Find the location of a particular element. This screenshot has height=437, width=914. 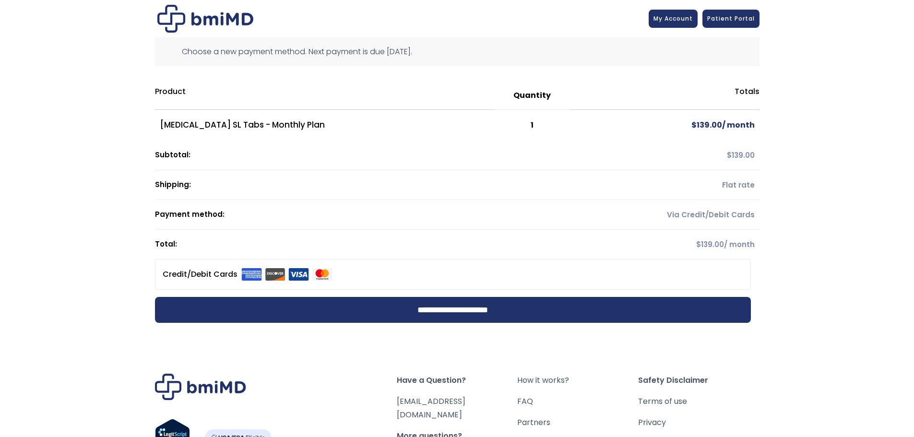

th: Shipping: is located at coordinates (362, 185).